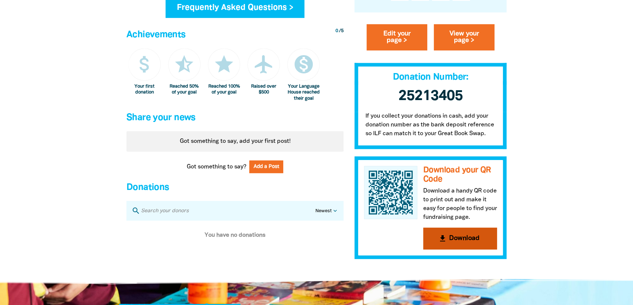 The width and height of the screenshot is (633, 305). I want to click on span: 25213405, so click(431, 96).